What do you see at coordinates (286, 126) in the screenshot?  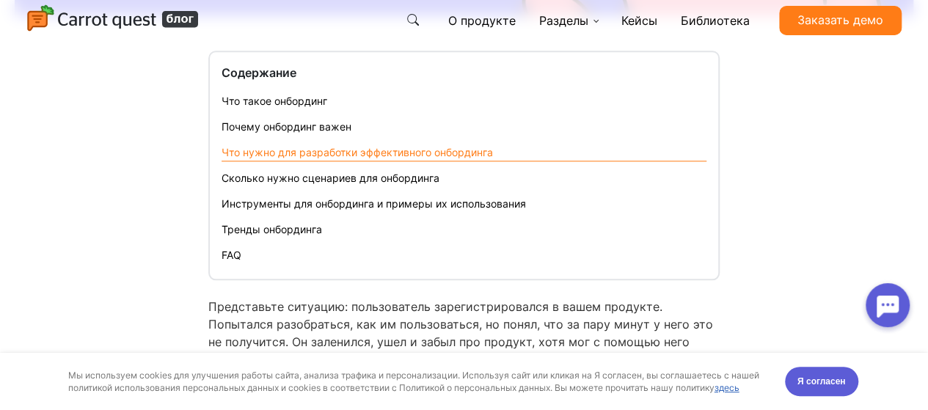 I see `a: Почему онбординг важен` at bounding box center [286, 126].